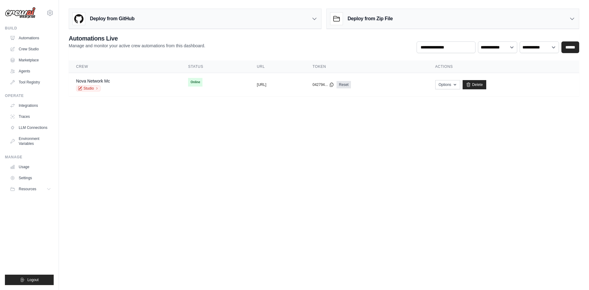 Image resolution: width=589 pixels, height=290 pixels. Describe the element at coordinates (88, 88) in the screenshot. I see `a: Studio` at that location.